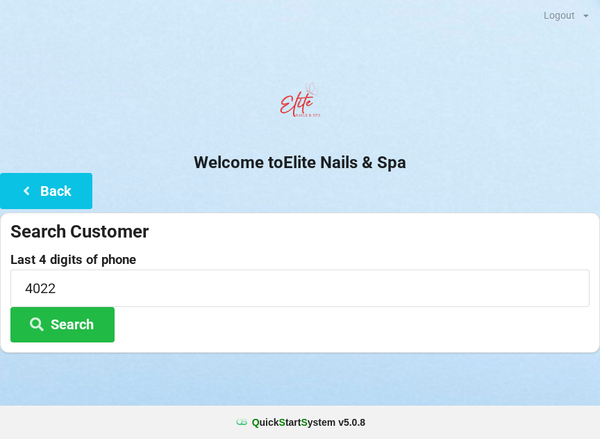  Describe the element at coordinates (300, 260) in the screenshot. I see `label: Last 4 digits of phone` at that location.